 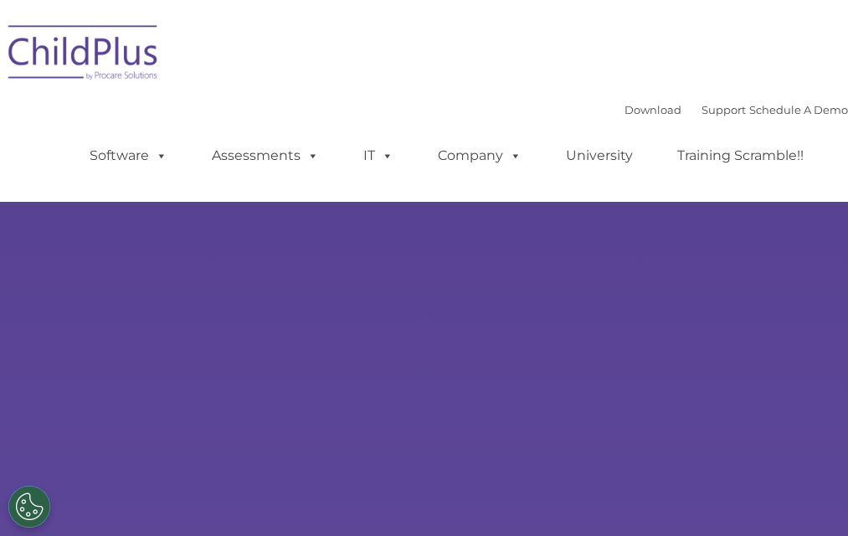 I want to click on a: Download, so click(x=653, y=110).